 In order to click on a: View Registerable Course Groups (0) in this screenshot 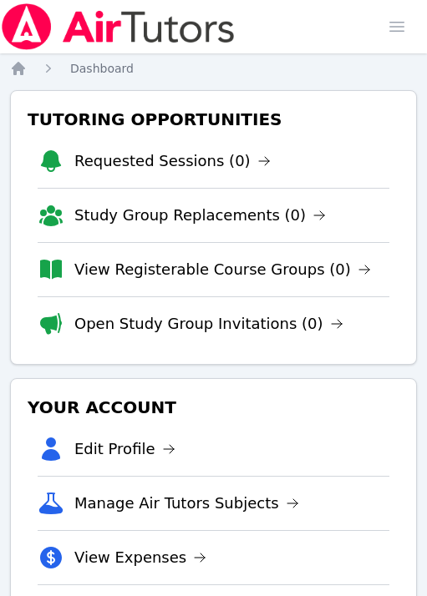, I will do `click(222, 270)`.